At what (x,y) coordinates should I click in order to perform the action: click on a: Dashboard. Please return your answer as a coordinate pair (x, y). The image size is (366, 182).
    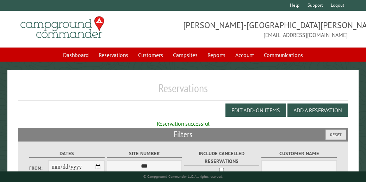
    Looking at the image, I should click on (76, 55).